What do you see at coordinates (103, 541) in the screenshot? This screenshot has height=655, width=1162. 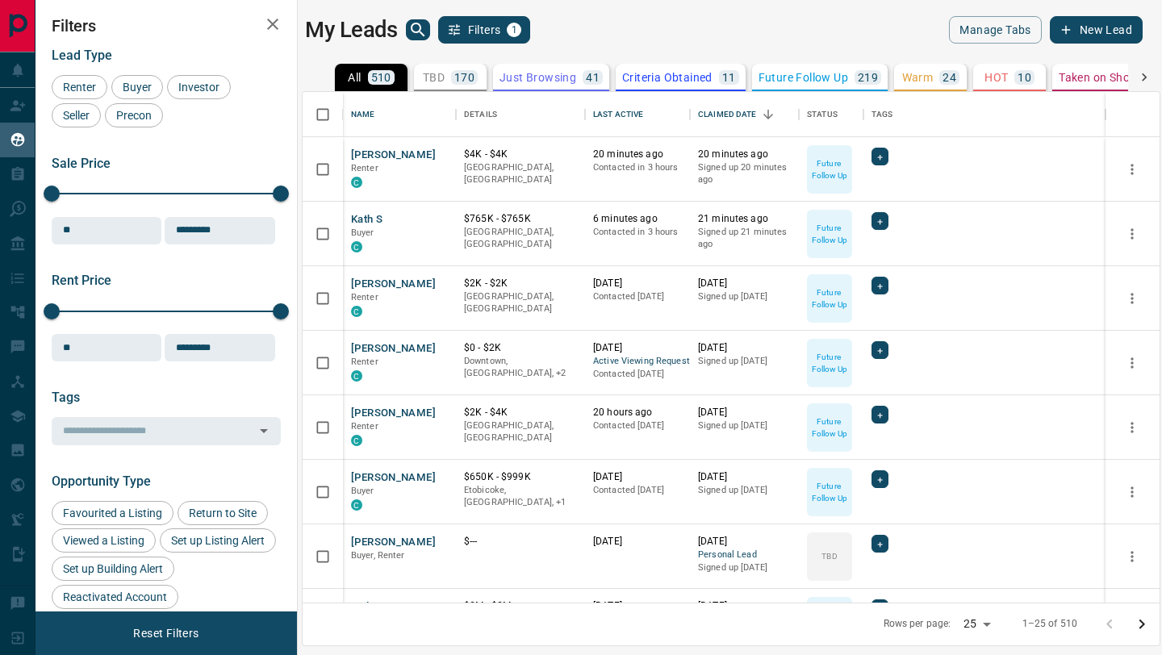 I see `div: Viewed a Listing` at bounding box center [103, 541].